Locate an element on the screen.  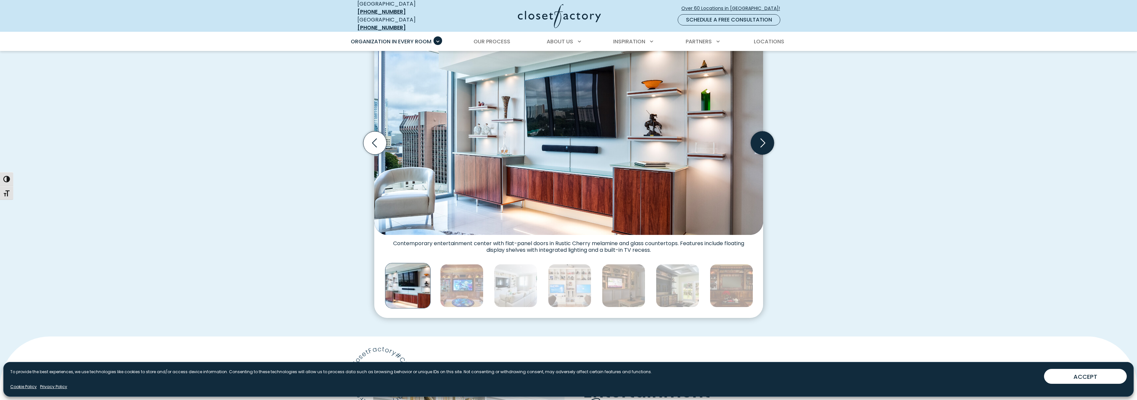
a: Cookie Policy is located at coordinates (24, 387).